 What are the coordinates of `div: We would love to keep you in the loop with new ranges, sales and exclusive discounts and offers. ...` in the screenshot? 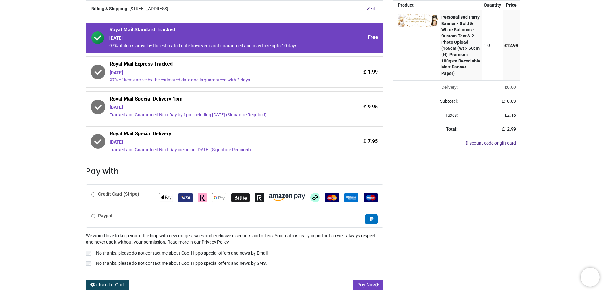 It's located at (235, 250).